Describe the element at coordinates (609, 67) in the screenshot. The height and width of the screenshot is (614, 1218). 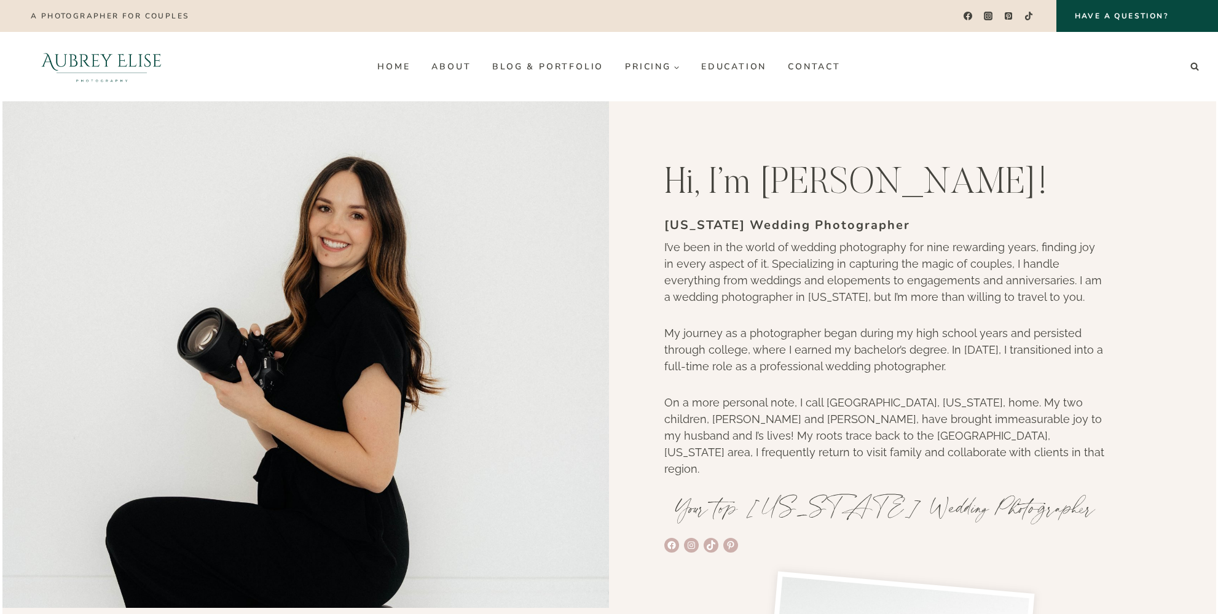
I see `nav: Primary` at that location.